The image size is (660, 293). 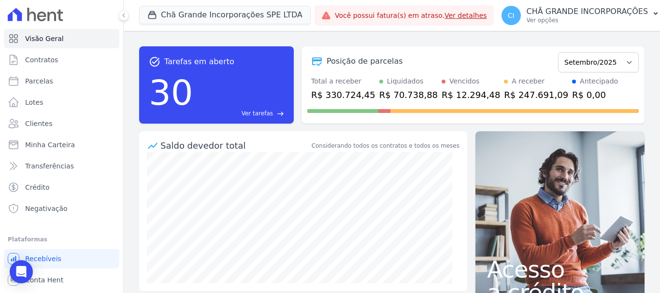 I want to click on div: R$ 12.294,48, so click(x=471, y=95).